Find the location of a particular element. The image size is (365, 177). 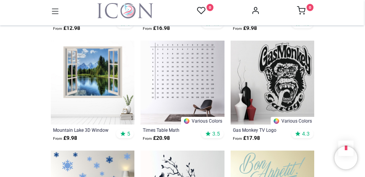

strong: £ 17.98 is located at coordinates (246, 138).